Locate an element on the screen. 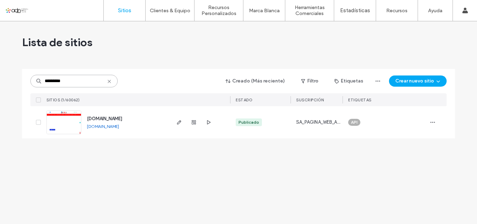 The height and width of the screenshot is (224, 477). span: API is located at coordinates (354, 122).